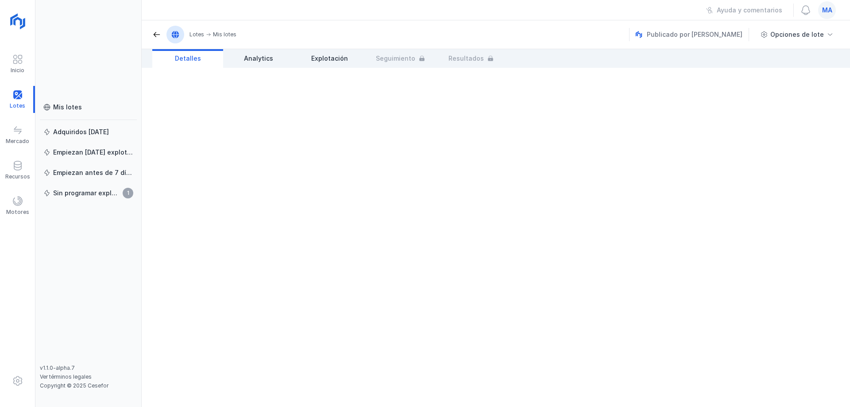 This screenshot has width=850, height=407. What do you see at coordinates (400, 58) in the screenshot?
I see `a: Seguimiento` at bounding box center [400, 58].